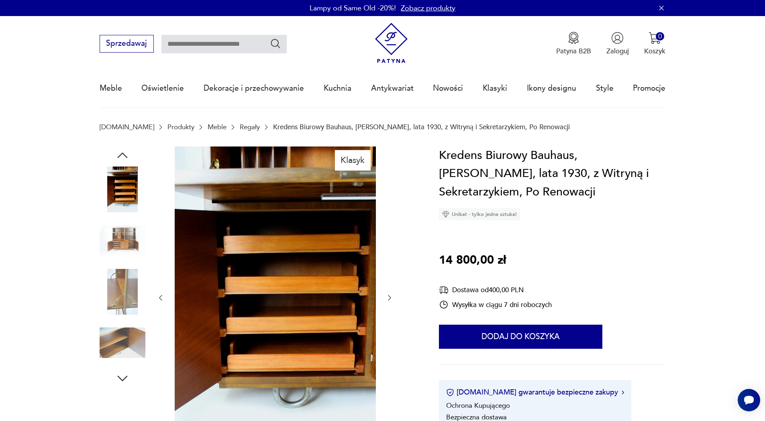 The height and width of the screenshot is (421, 765). I want to click on a: Dekoracje i przechowywanie, so click(254, 88).